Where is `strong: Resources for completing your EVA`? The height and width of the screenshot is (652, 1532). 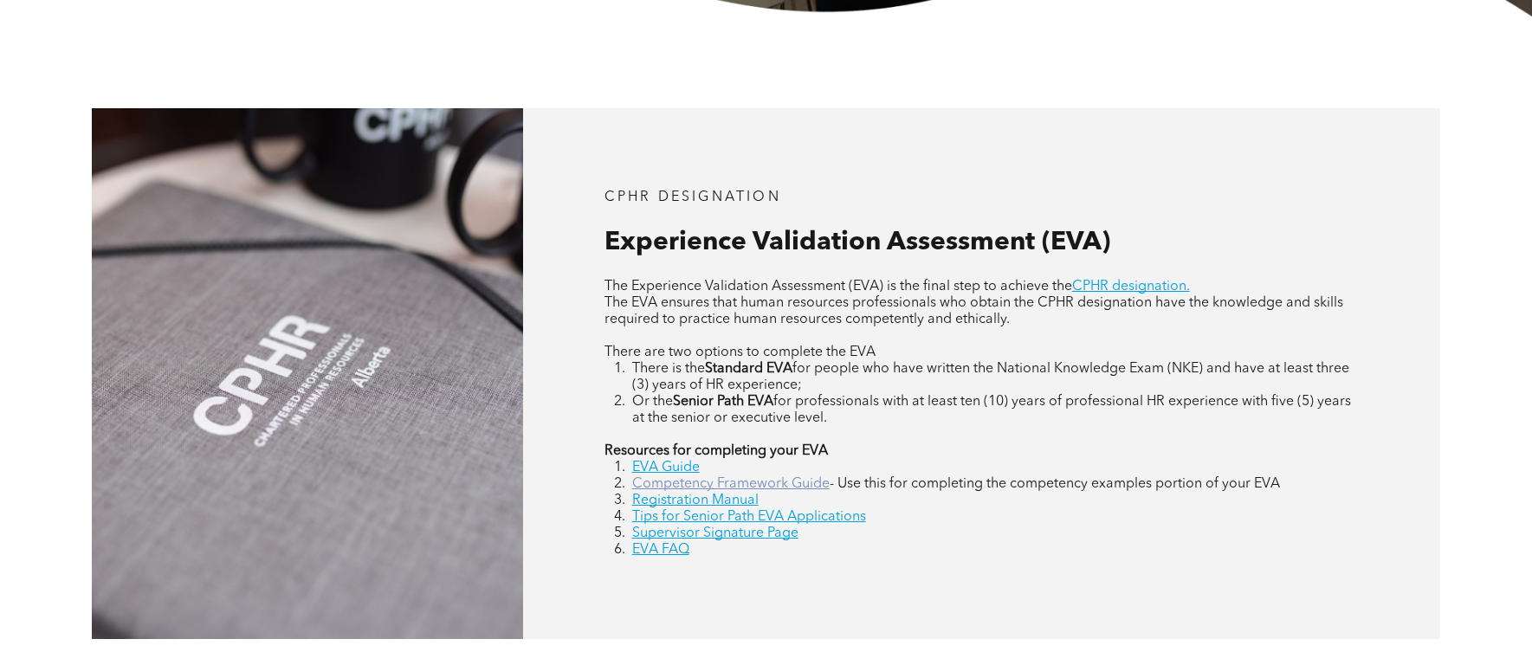
strong: Resources for completing your EVA is located at coordinates (716, 451).